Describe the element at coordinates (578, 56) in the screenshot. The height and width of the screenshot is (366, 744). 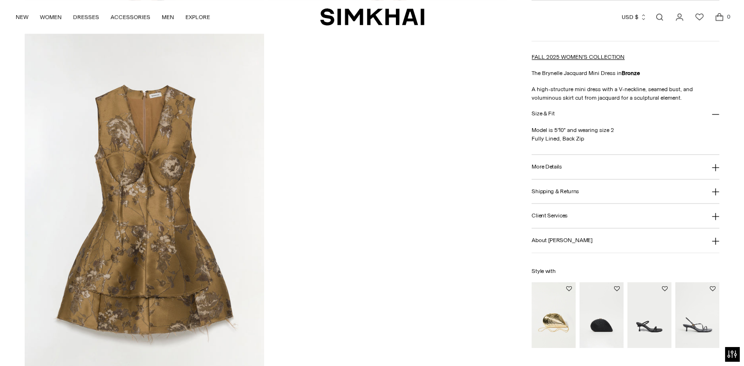
I see `a: FALL 2025 WOMEN'S COLLECTION` at that location.